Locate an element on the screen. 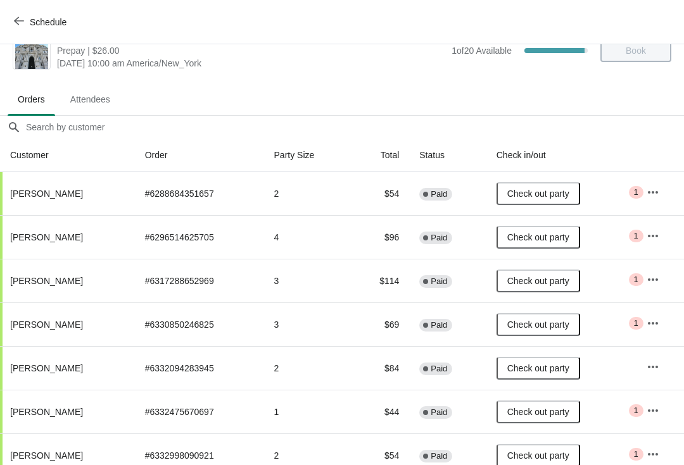 Image resolution: width=684 pixels, height=465 pixels. td: # 6317288652969 is located at coordinates (199, 280).